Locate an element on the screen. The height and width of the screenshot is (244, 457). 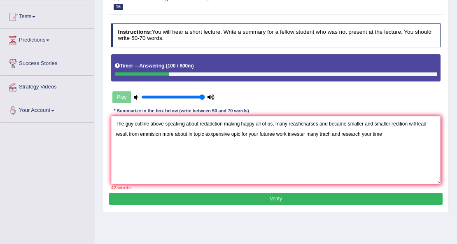
b: Answering is located at coordinates (152, 66).